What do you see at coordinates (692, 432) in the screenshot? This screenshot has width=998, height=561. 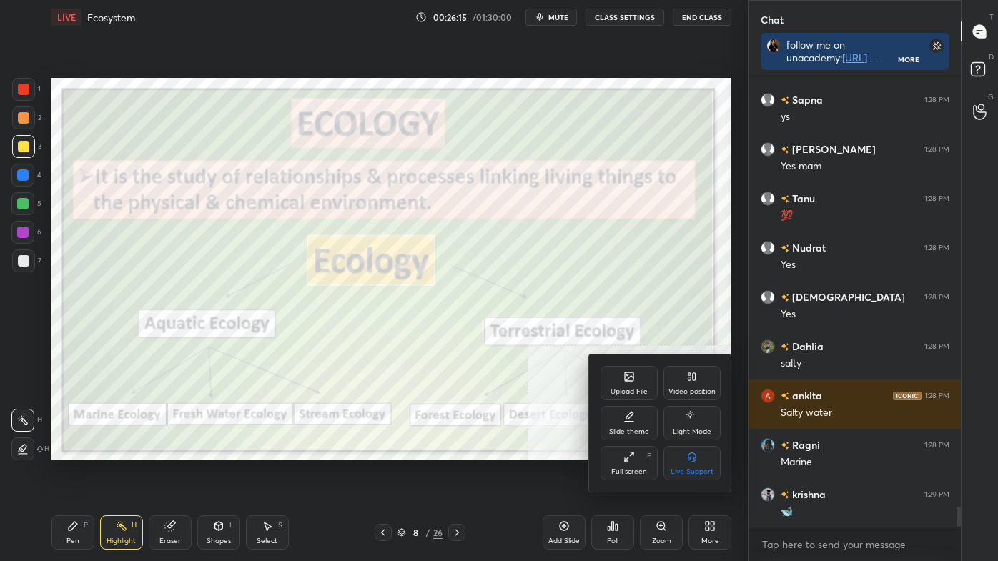 I see `div: Light Mode` at bounding box center [692, 432].